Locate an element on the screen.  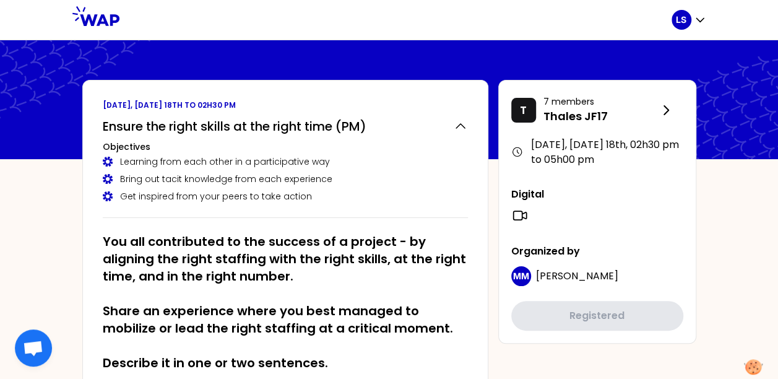
div: Learning from each other in a participative way is located at coordinates (285, 161).